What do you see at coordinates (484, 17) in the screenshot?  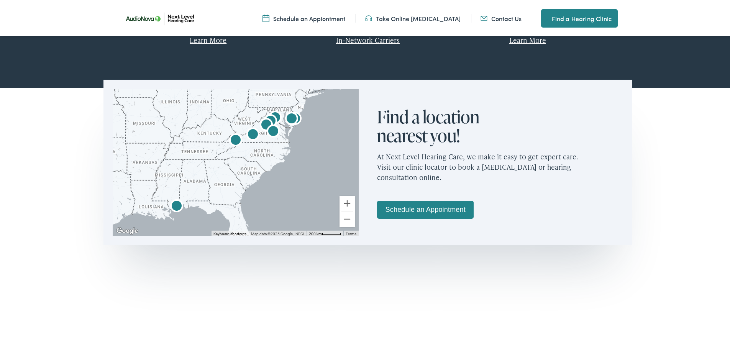 I see `img: An icon representing mail communication is presented in a unique teal color.` at bounding box center [484, 17].